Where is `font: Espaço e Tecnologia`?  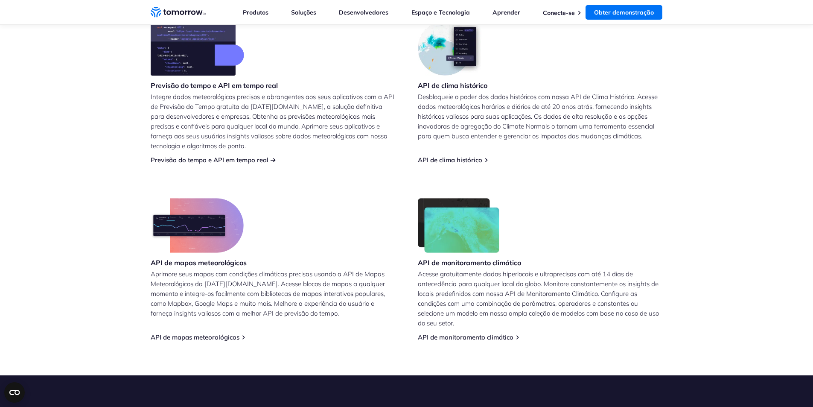 font: Espaço e Tecnologia is located at coordinates (440, 12).